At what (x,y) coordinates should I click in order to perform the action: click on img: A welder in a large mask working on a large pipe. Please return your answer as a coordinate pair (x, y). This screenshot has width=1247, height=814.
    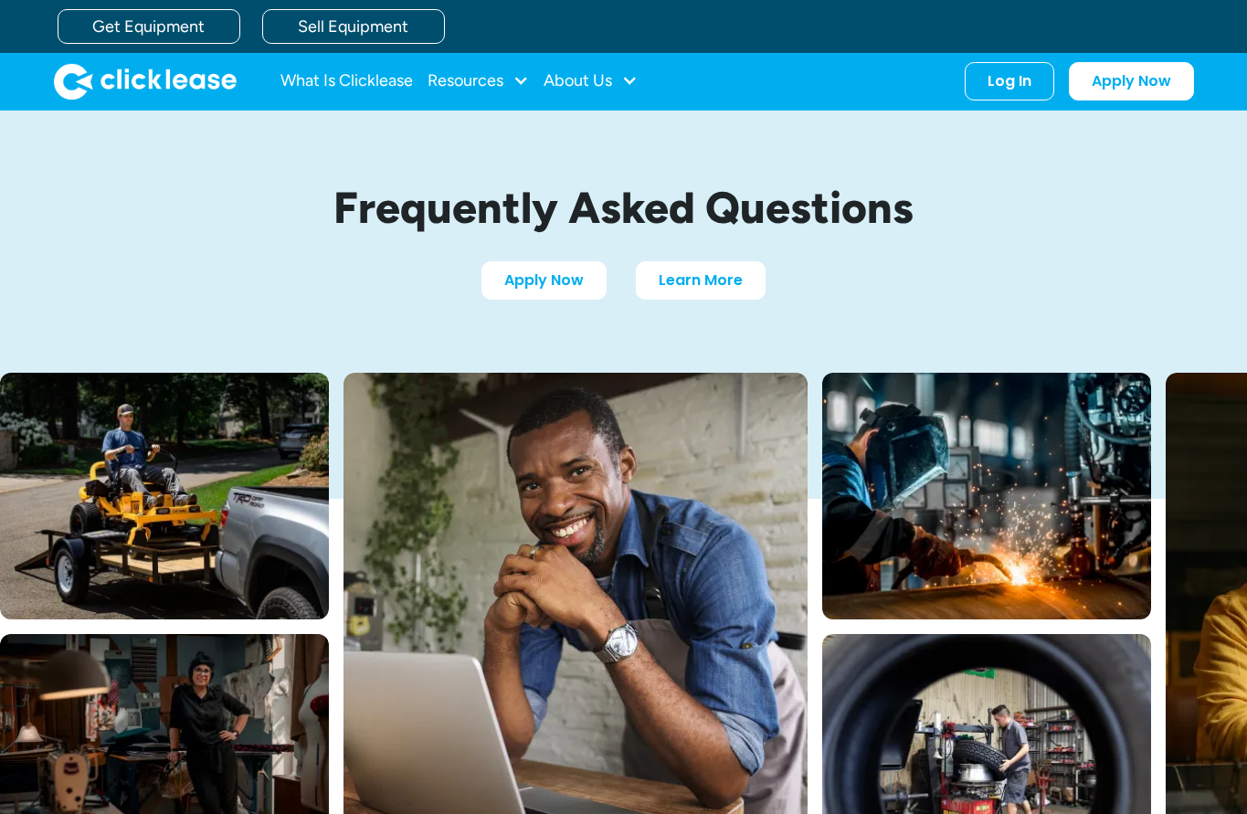
    Looking at the image, I should click on (987, 496).